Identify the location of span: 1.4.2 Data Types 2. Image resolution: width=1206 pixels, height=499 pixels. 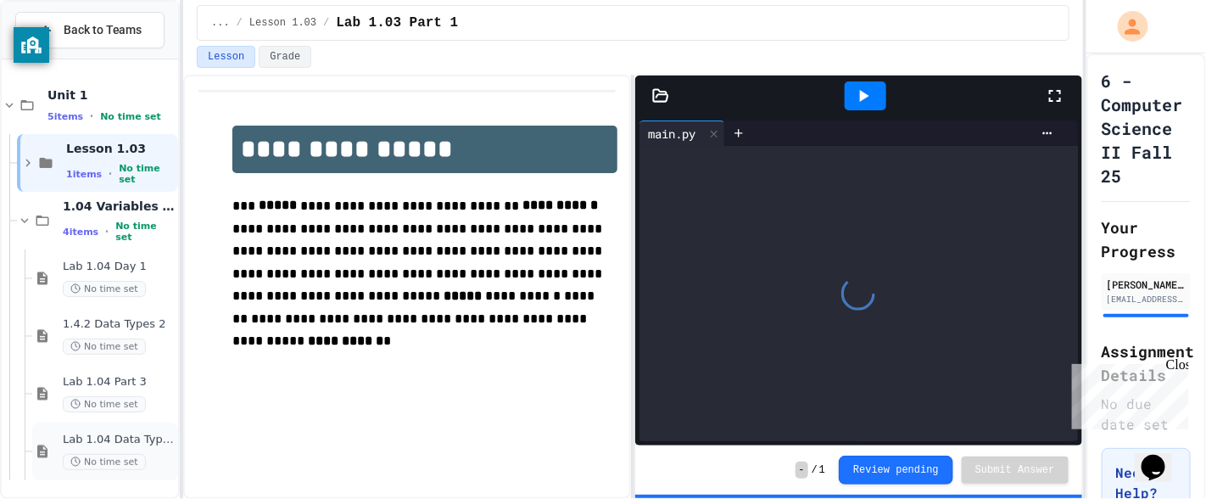
(119, 324).